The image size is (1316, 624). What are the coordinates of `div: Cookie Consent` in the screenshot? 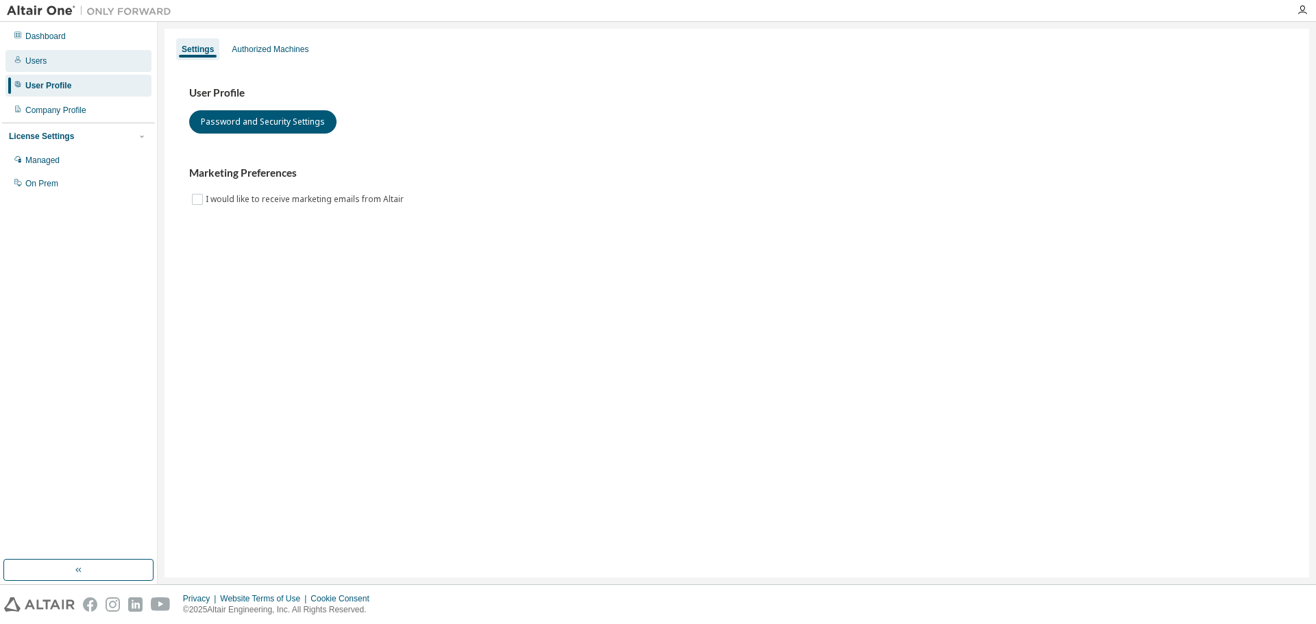 It's located at (343, 599).